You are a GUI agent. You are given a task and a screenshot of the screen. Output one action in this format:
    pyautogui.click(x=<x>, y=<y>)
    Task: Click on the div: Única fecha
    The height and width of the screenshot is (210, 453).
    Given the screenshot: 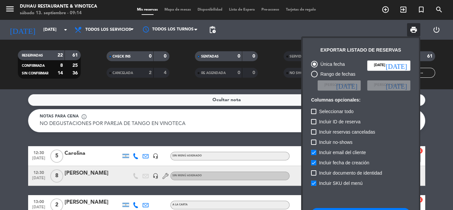 What is the action you would take?
    pyautogui.click(x=331, y=64)
    